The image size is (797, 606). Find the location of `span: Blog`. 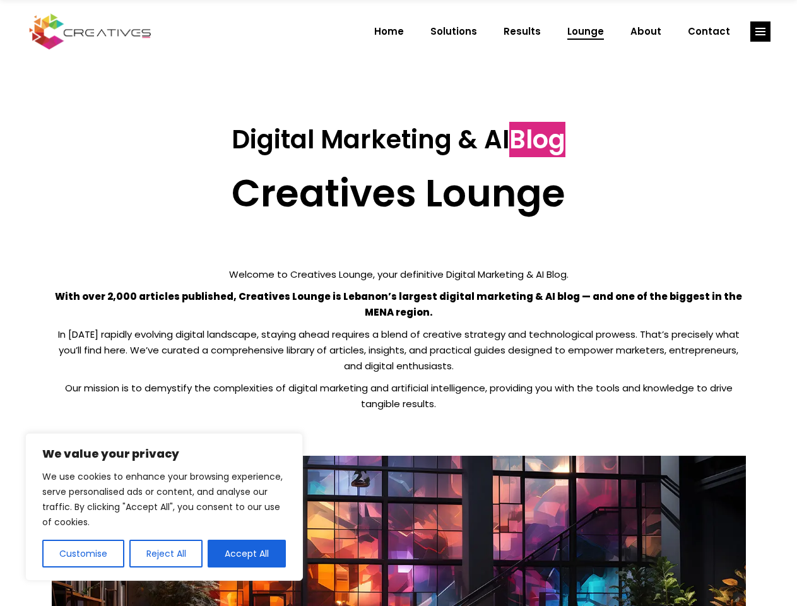

span: Blog is located at coordinates (537, 139).